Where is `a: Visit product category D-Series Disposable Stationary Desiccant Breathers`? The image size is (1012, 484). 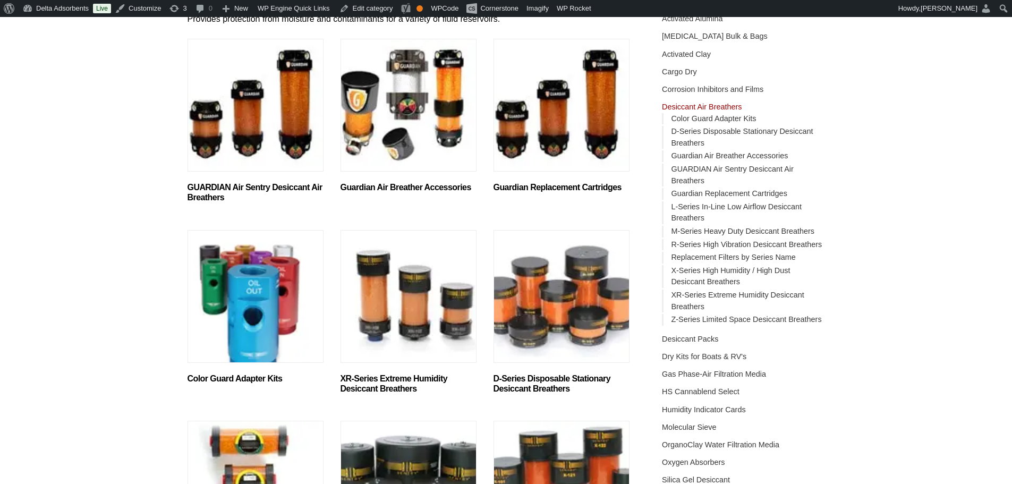
a: Visit product category D-Series Disposable Stationary Desiccant Breathers is located at coordinates (561, 312).